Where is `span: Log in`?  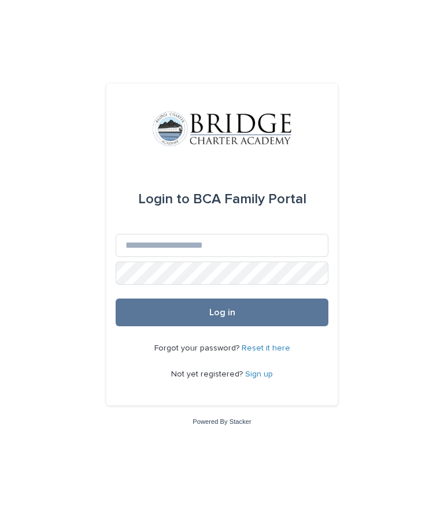
span: Log in is located at coordinates (222, 313).